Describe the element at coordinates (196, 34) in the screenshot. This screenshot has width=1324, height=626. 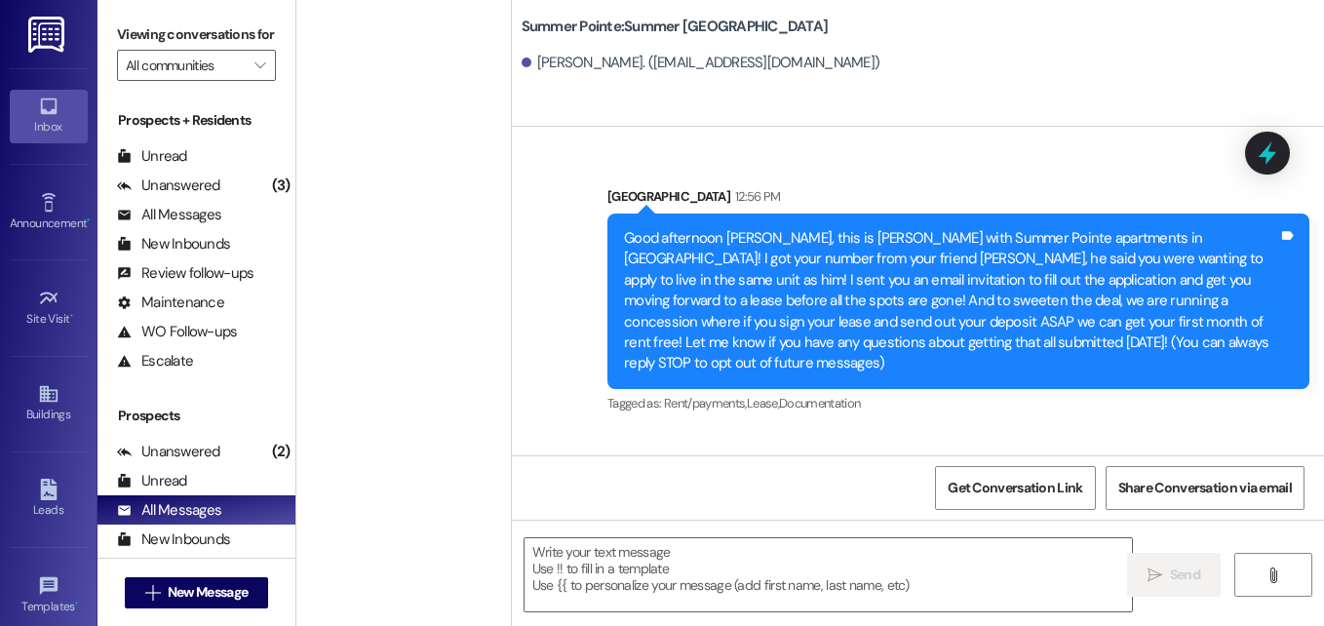
I see `label: Viewing conversations for` at that location.